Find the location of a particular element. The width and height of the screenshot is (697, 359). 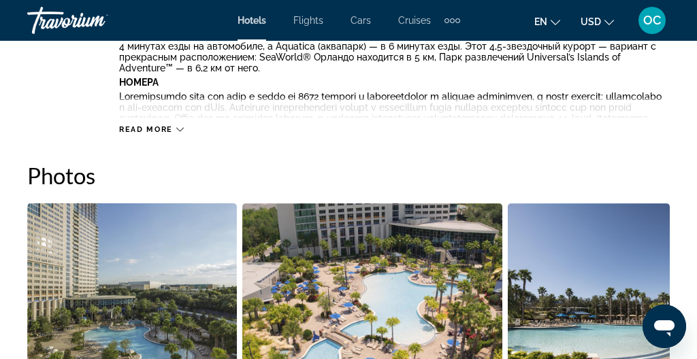

p: Loremipsumdo sita con adip e seddo ei 8672 tempori u laboreetdolor m aliquae adminimven, q nostr ... is located at coordinates (394, 124).